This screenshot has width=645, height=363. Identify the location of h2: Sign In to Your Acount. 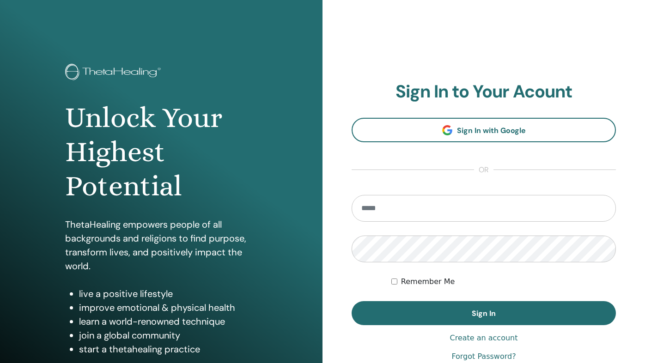
(484, 92).